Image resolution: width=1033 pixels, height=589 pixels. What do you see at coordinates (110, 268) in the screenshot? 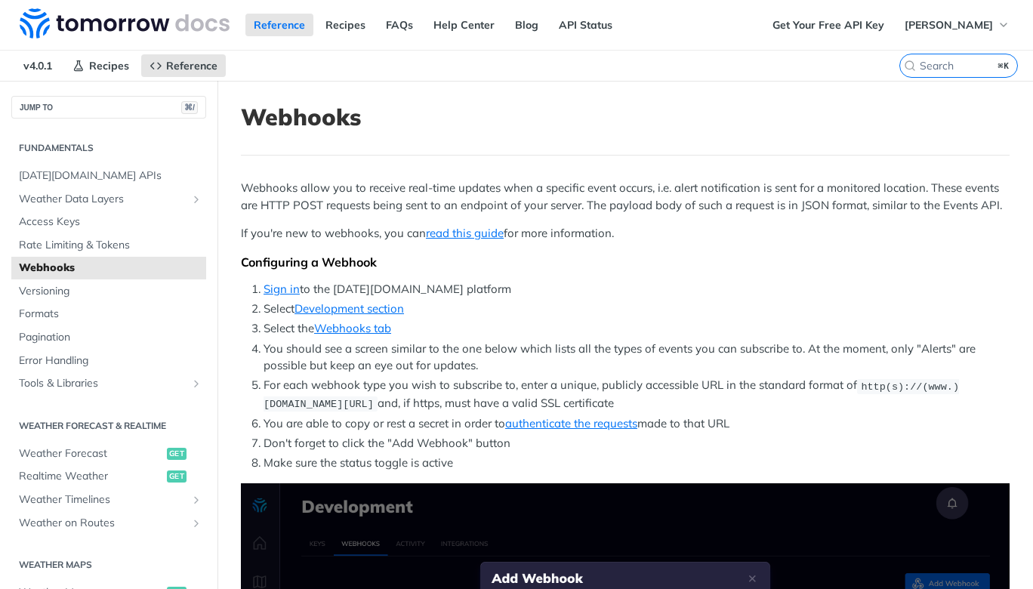
I see `span: Webhooks` at bounding box center [110, 268].